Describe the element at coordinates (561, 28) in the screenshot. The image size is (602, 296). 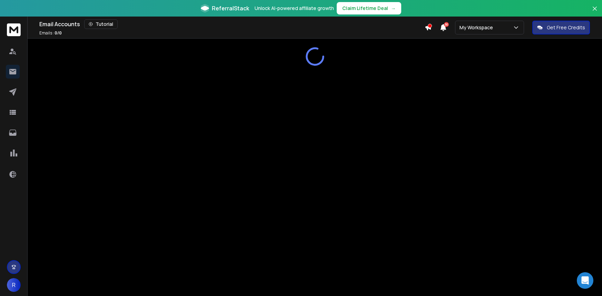
I see `button: Get Free Credits` at that location.